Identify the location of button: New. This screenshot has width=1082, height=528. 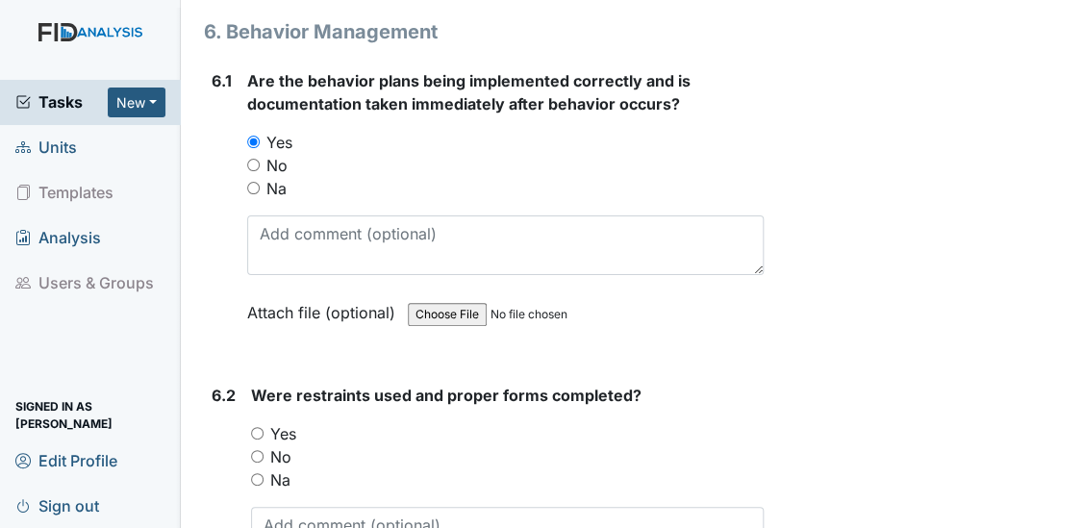
(137, 102).